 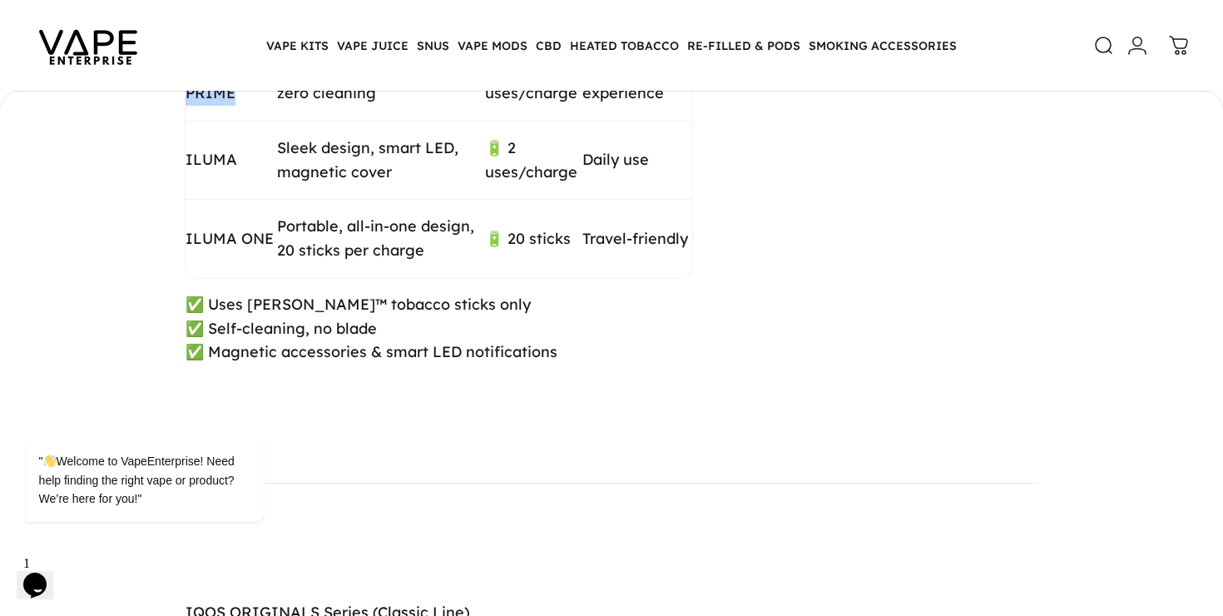 What do you see at coordinates (624, 46) in the screenshot?
I see `summary: HEATED TOBACCO` at bounding box center [624, 46].